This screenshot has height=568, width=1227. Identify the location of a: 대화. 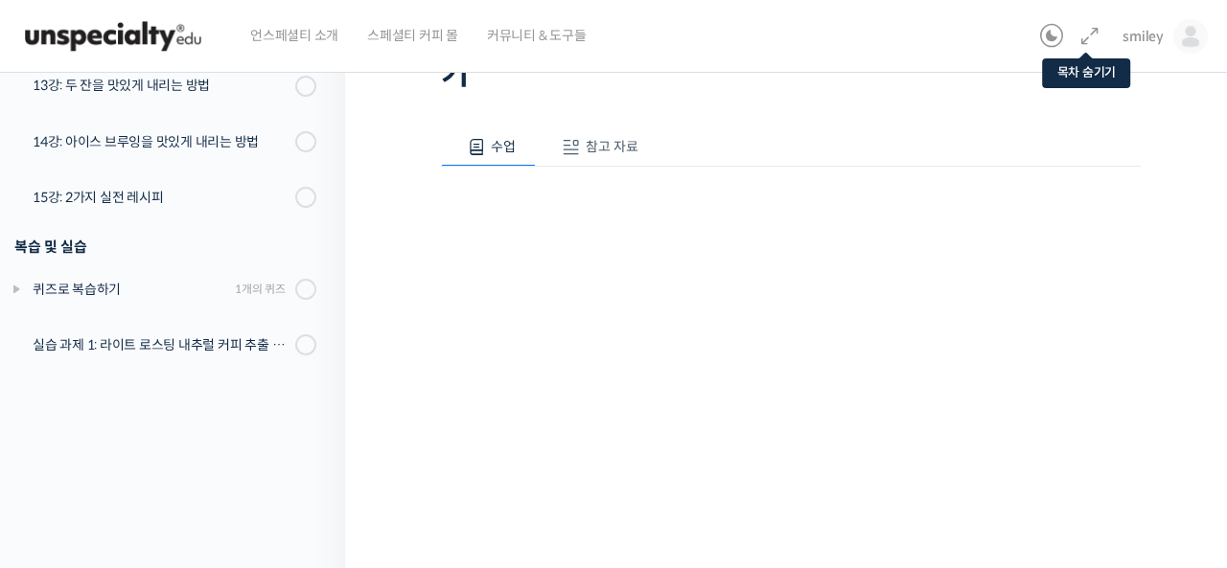
(187, 433).